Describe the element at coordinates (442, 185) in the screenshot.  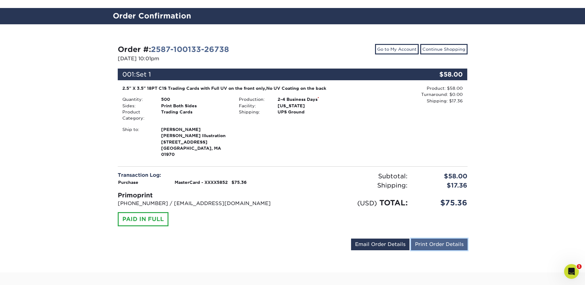
I see `div: $17.36` at that location.